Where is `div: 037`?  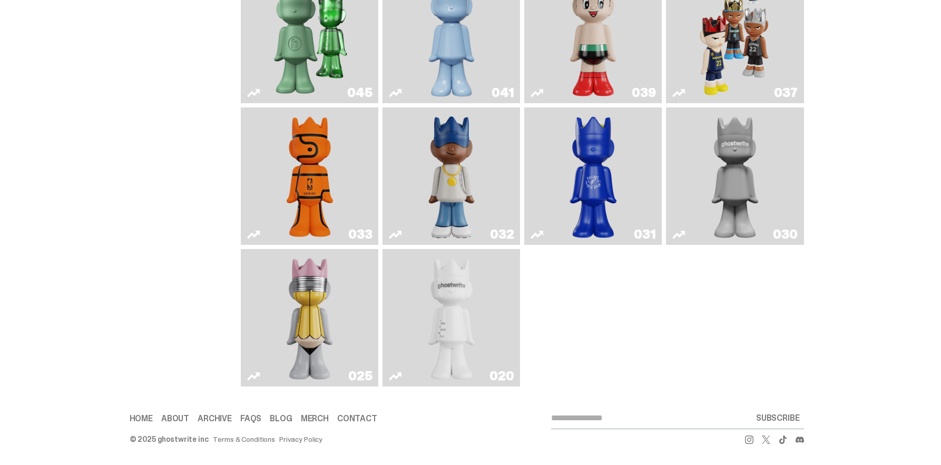
div: 037 is located at coordinates (786, 93).